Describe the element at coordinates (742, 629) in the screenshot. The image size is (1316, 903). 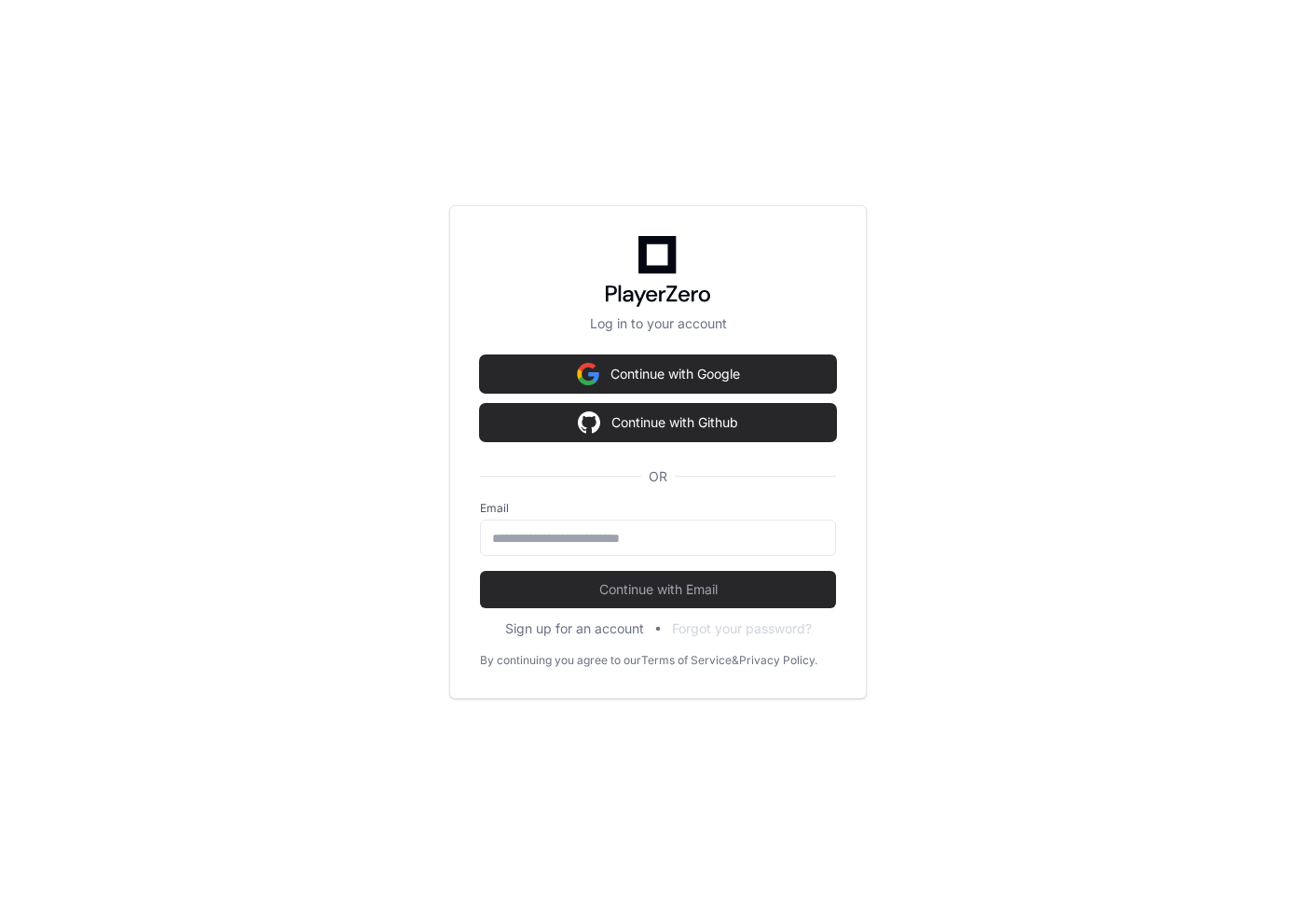
I see `button: Forgot your password?` at that location.